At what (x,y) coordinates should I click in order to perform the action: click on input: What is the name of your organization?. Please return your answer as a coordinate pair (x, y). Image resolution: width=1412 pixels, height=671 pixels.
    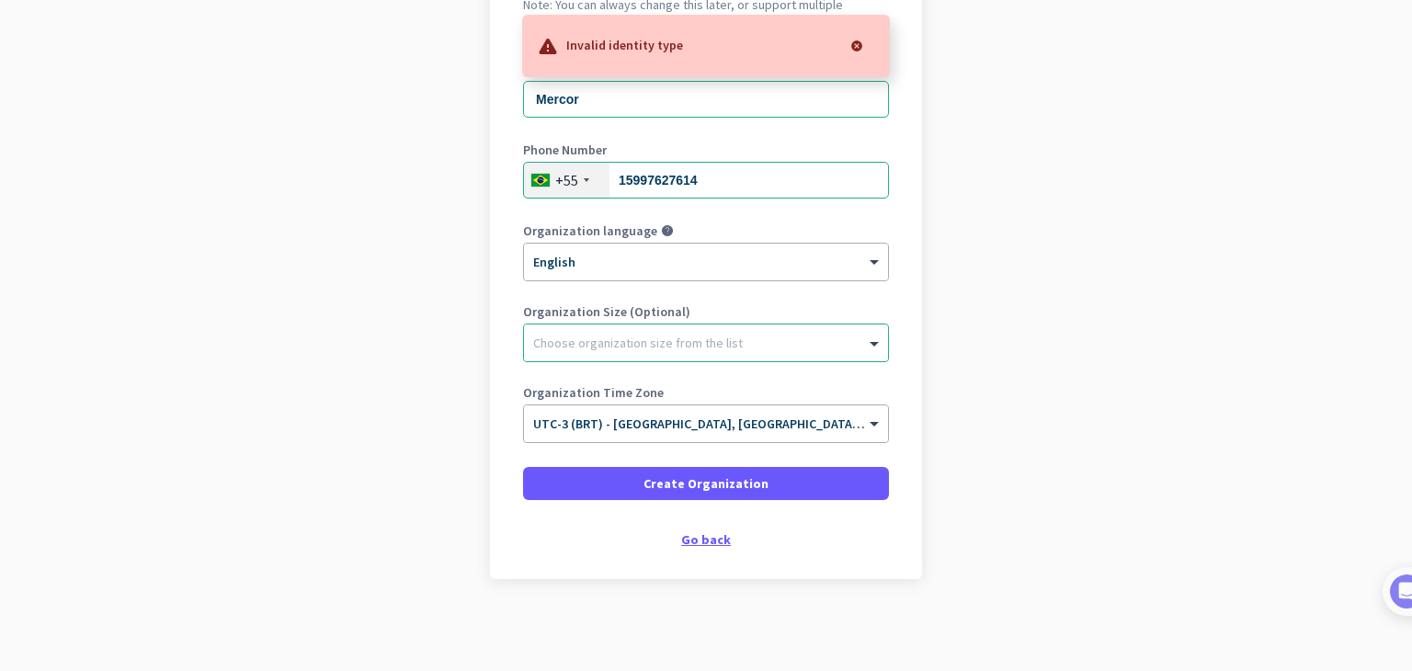
    Looking at the image, I should click on (706, 99).